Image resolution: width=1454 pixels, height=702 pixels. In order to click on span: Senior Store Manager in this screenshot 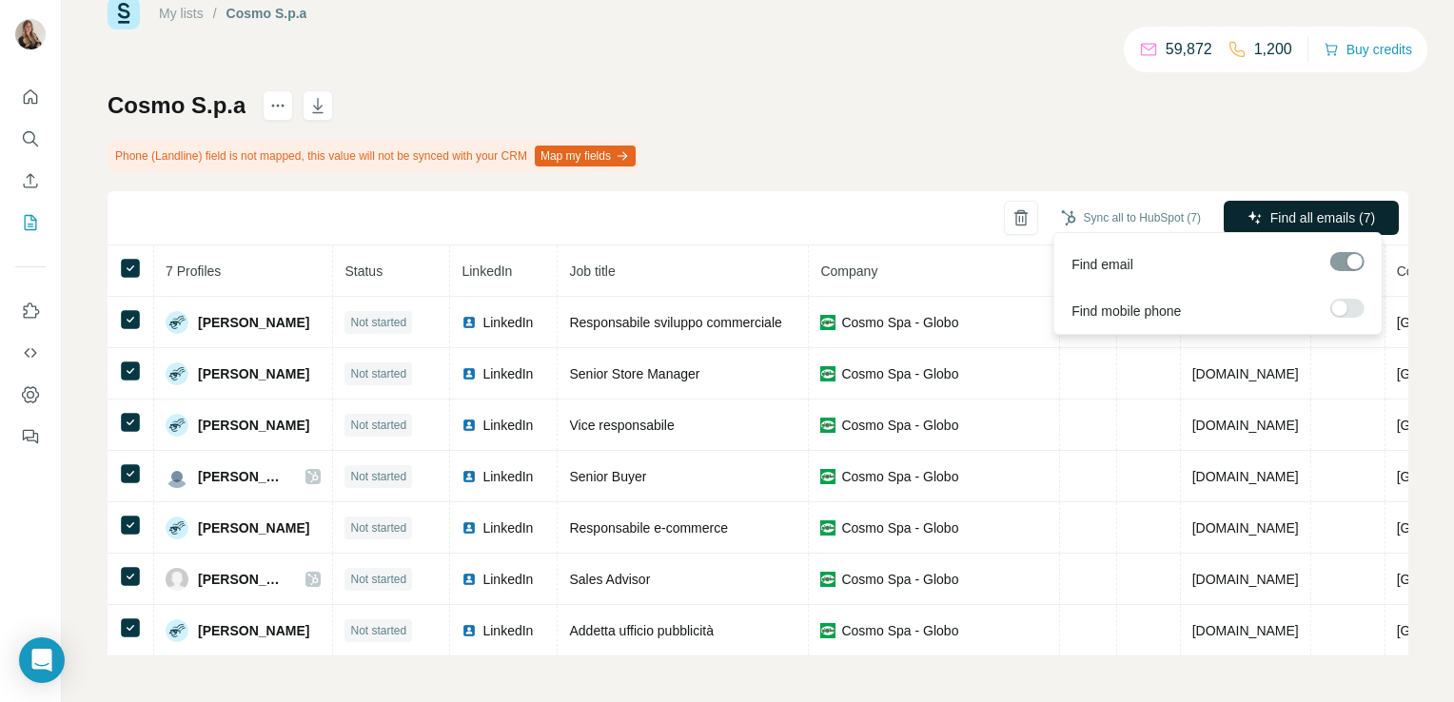, I will do `click(634, 374)`.